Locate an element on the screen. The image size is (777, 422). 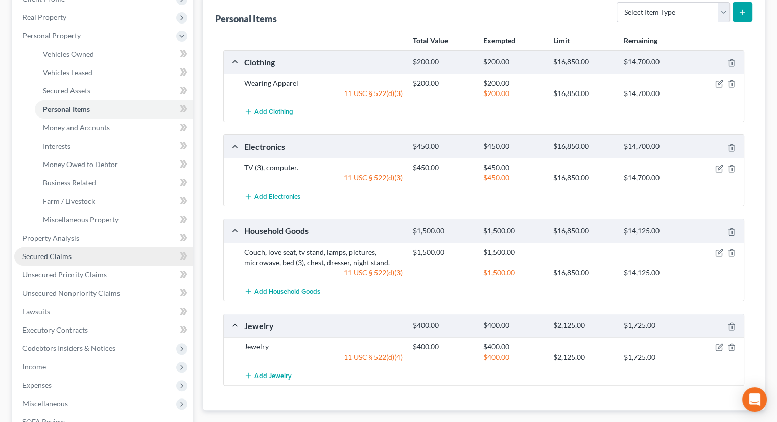
span: Money and Accounts is located at coordinates (76, 127).